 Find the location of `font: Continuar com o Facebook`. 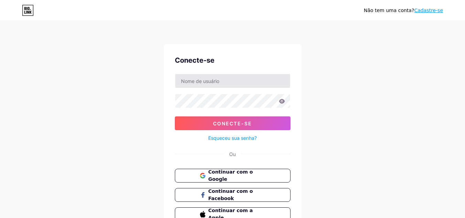

font: Continuar com o Facebook is located at coordinates (231, 195).